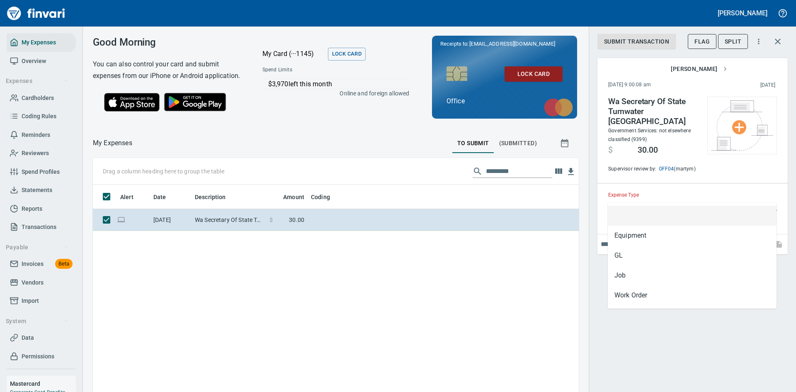 The image size is (796, 392). What do you see at coordinates (37, 247) in the screenshot?
I see `button: Payable` at bounding box center [37, 247].